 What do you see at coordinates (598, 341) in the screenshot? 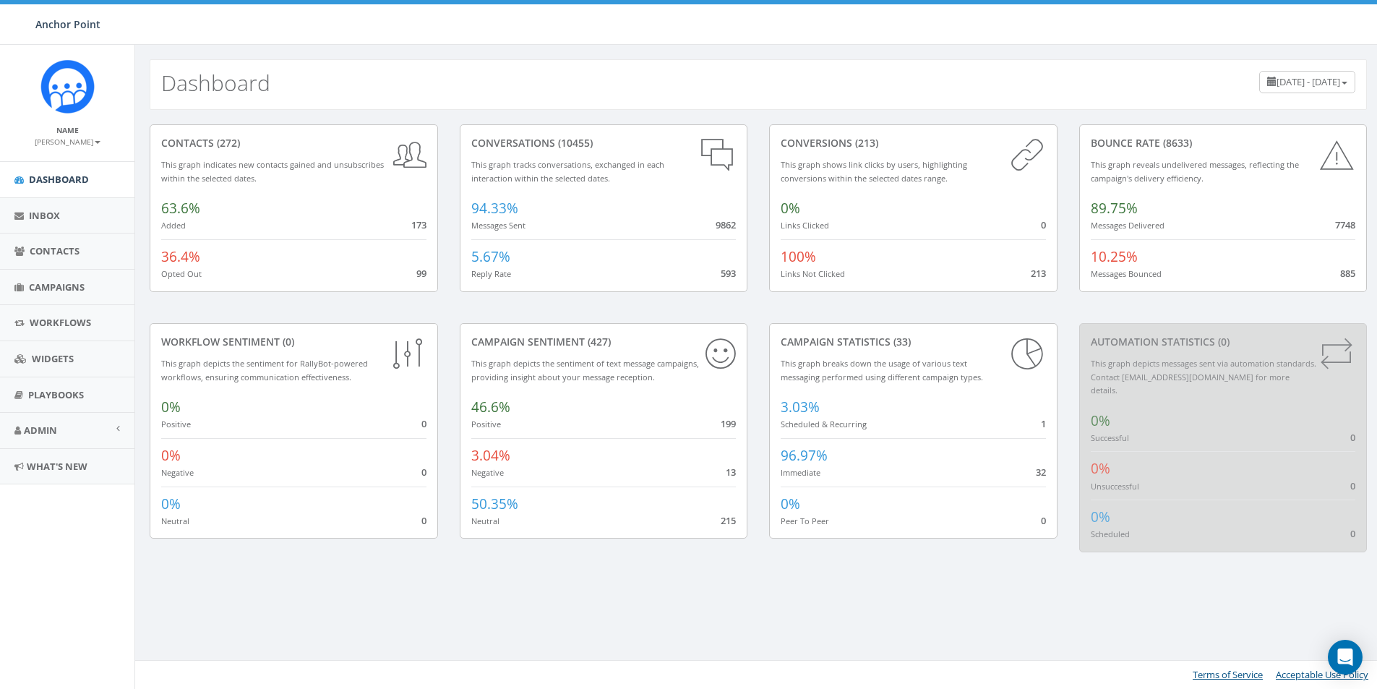
I see `span: (427)` at bounding box center [598, 341].